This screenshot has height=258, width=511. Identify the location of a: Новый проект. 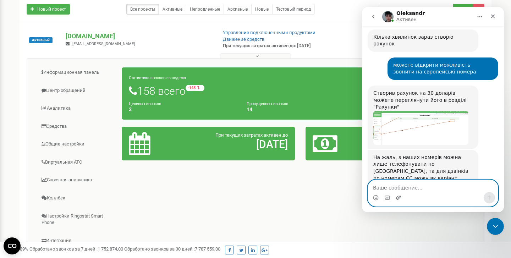
(48, 9).